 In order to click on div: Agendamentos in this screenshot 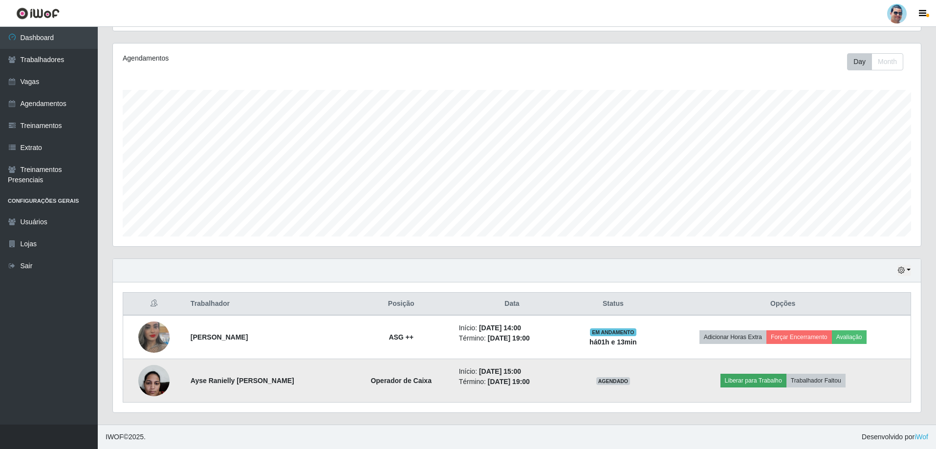, I will do `click(283, 58)`.